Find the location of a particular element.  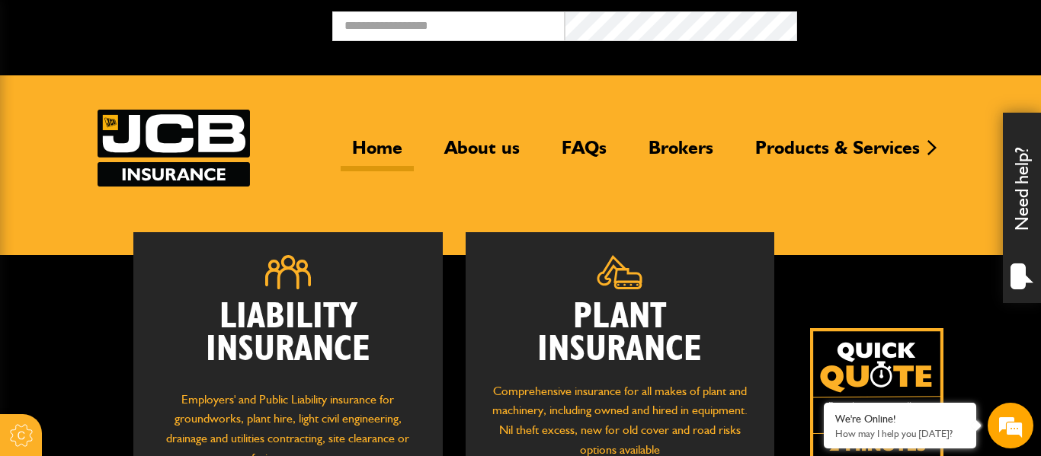

h2: Plant Insurance is located at coordinates (620, 334).